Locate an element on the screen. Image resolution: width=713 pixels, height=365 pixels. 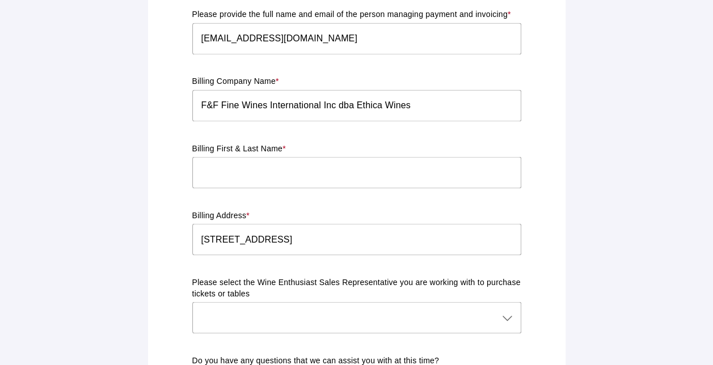
p: Billing Company Name is located at coordinates (357, 82).